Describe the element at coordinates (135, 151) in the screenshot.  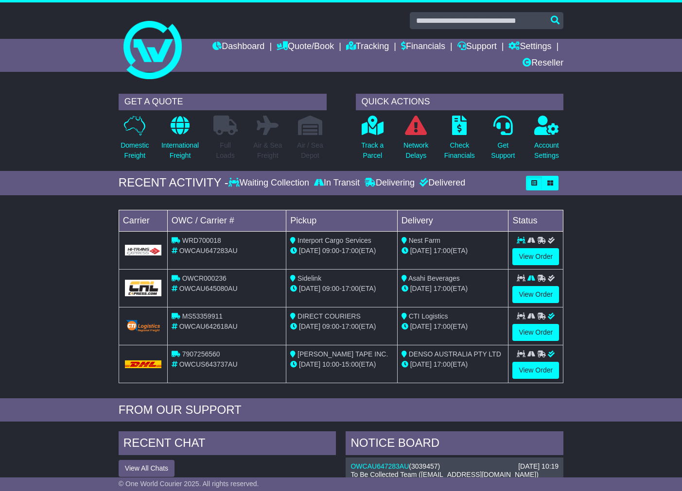
I see `p: Domestic Freight` at that location.